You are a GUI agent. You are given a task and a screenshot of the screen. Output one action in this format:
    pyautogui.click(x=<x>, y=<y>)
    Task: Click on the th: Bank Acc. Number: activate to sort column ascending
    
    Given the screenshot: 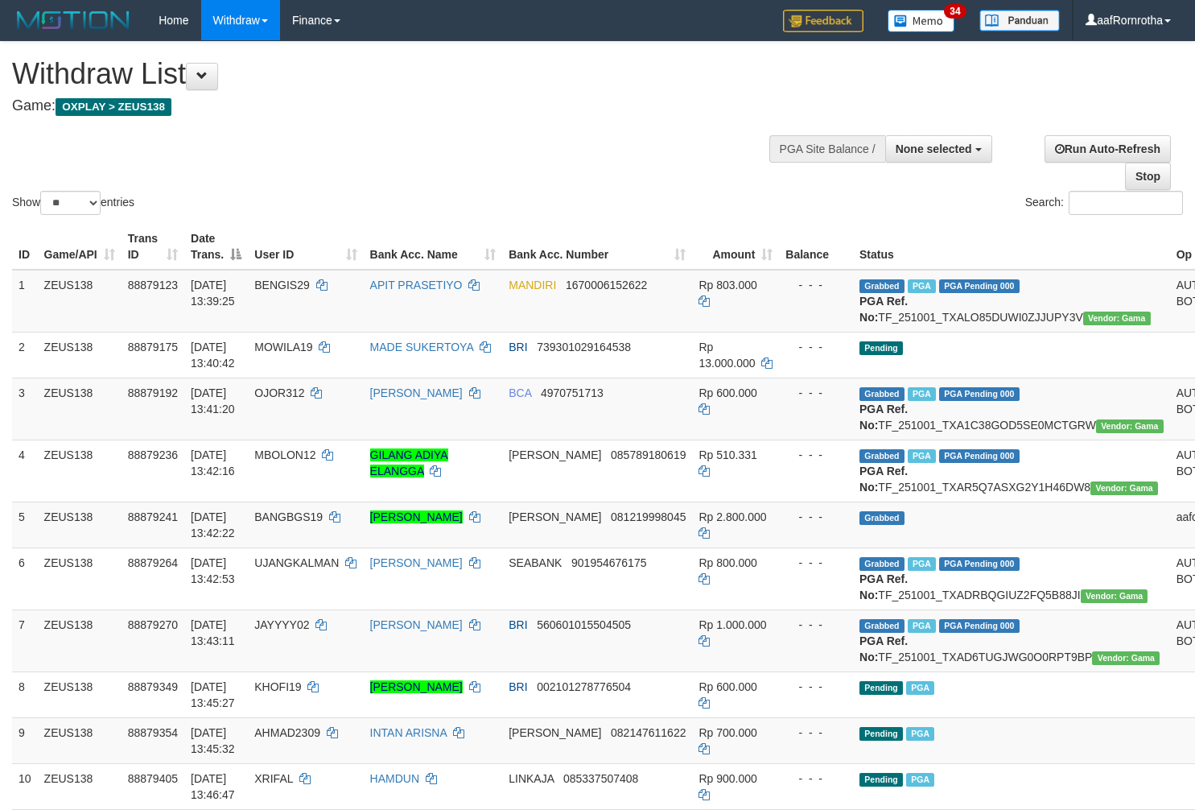 What is the action you would take?
    pyautogui.click(x=597, y=246)
    